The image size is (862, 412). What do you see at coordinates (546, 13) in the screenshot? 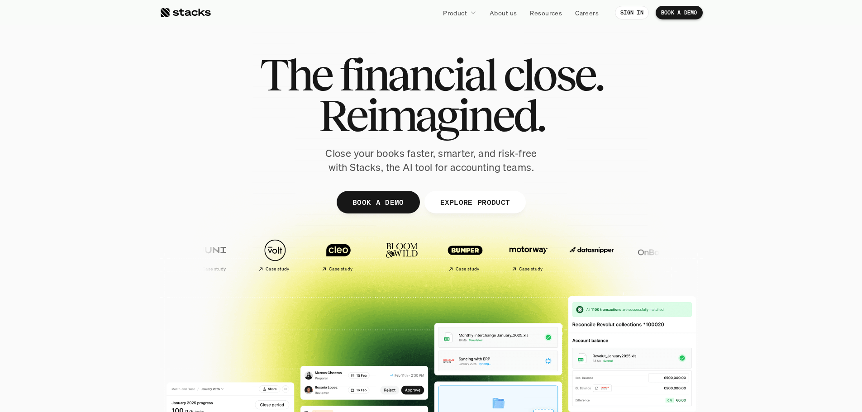
I see `a: Resources` at bounding box center [546, 13].